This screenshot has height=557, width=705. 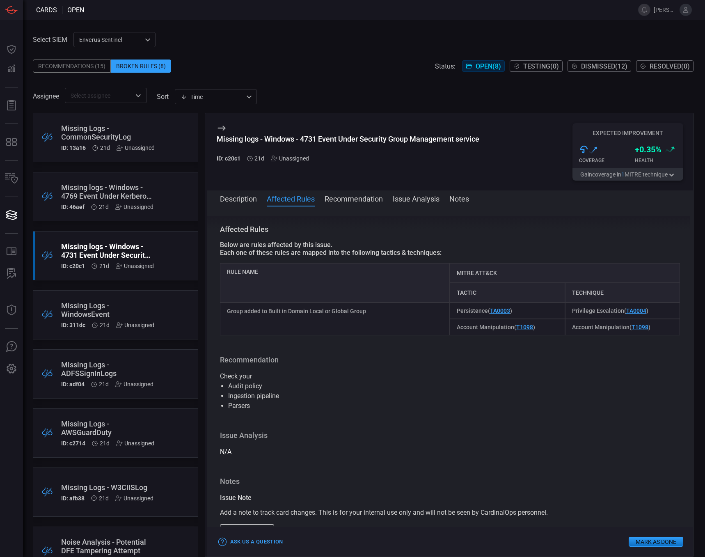 I want to click on div: Technique, so click(x=622, y=292).